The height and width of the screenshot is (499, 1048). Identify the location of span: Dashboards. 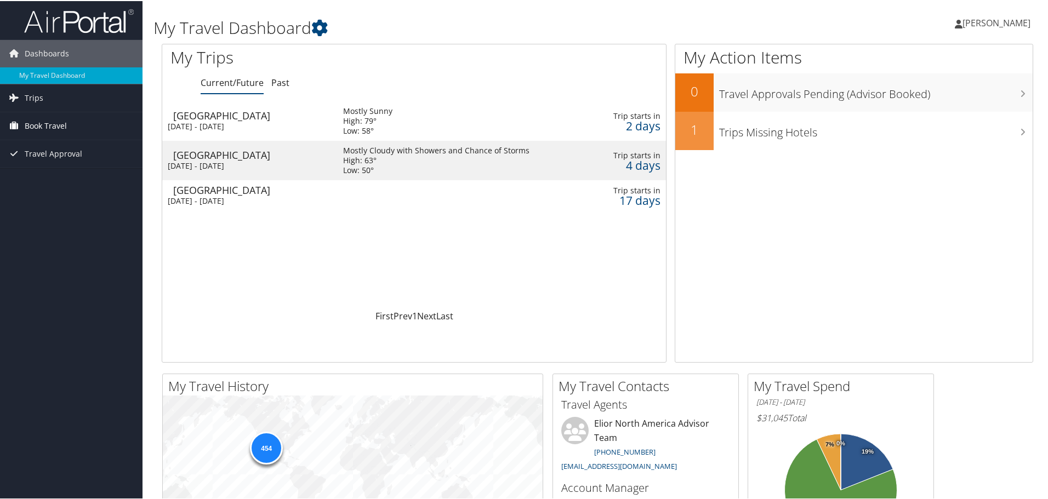
(47, 53).